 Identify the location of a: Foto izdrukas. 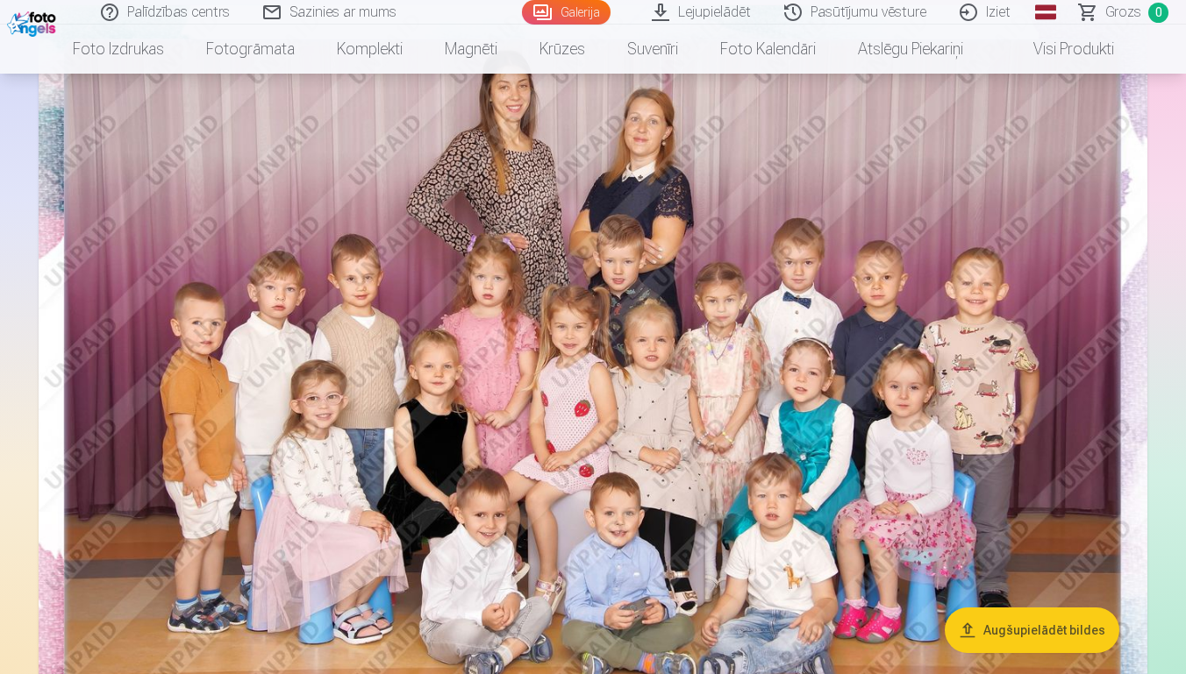
(118, 49).